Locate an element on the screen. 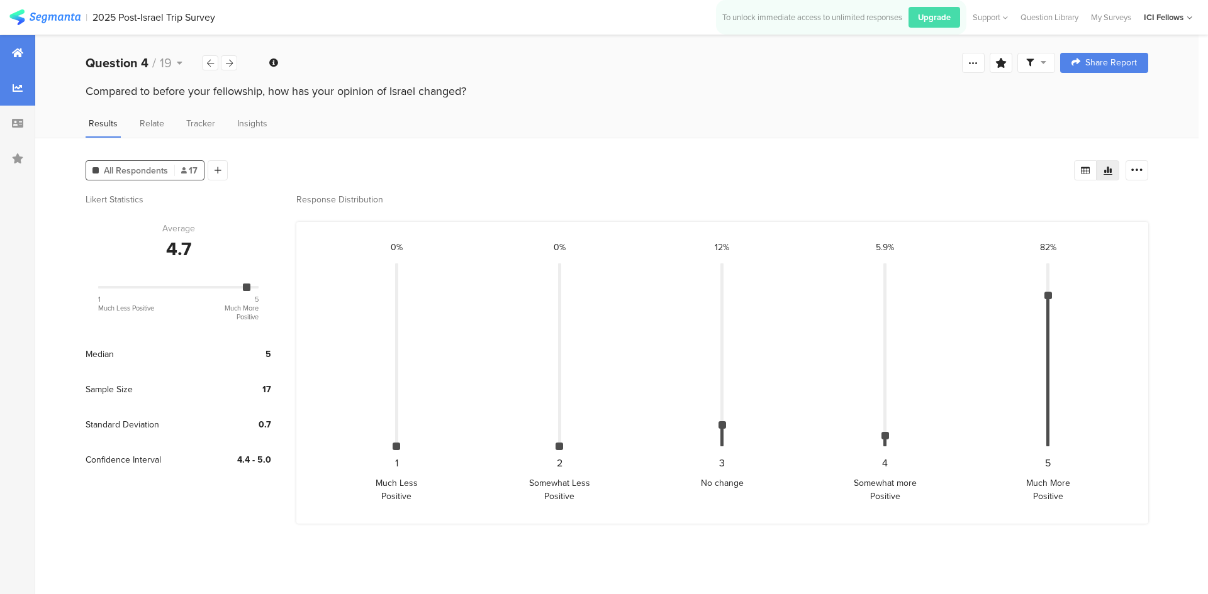 This screenshot has width=1208, height=594. div: Sample Size is located at coordinates (145, 389).